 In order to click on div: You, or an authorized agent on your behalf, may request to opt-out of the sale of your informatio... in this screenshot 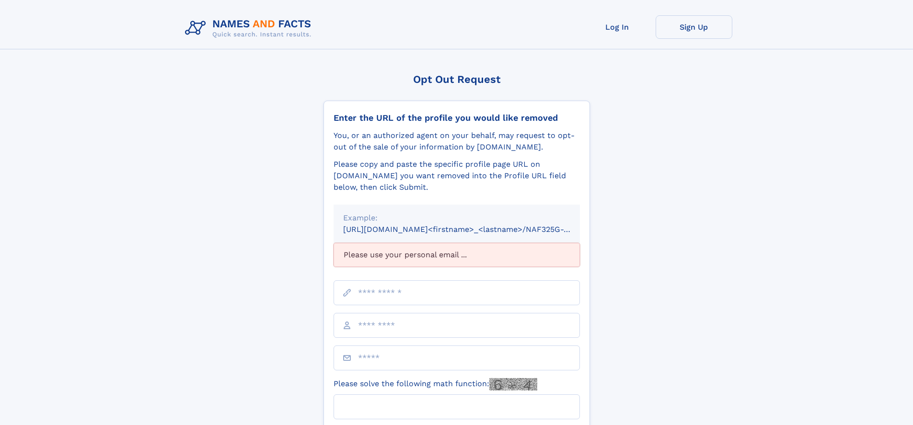, I will do `click(457, 141)`.